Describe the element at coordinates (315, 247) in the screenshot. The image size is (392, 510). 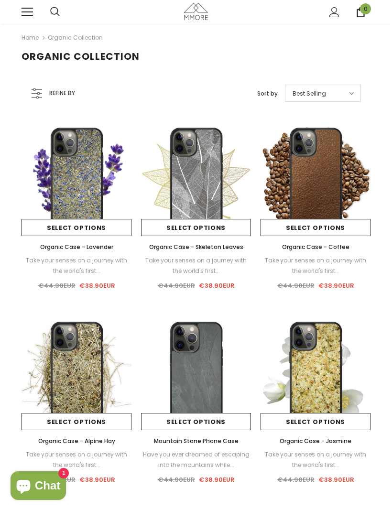
I see `a: Organic Case - Coffee` at that location.